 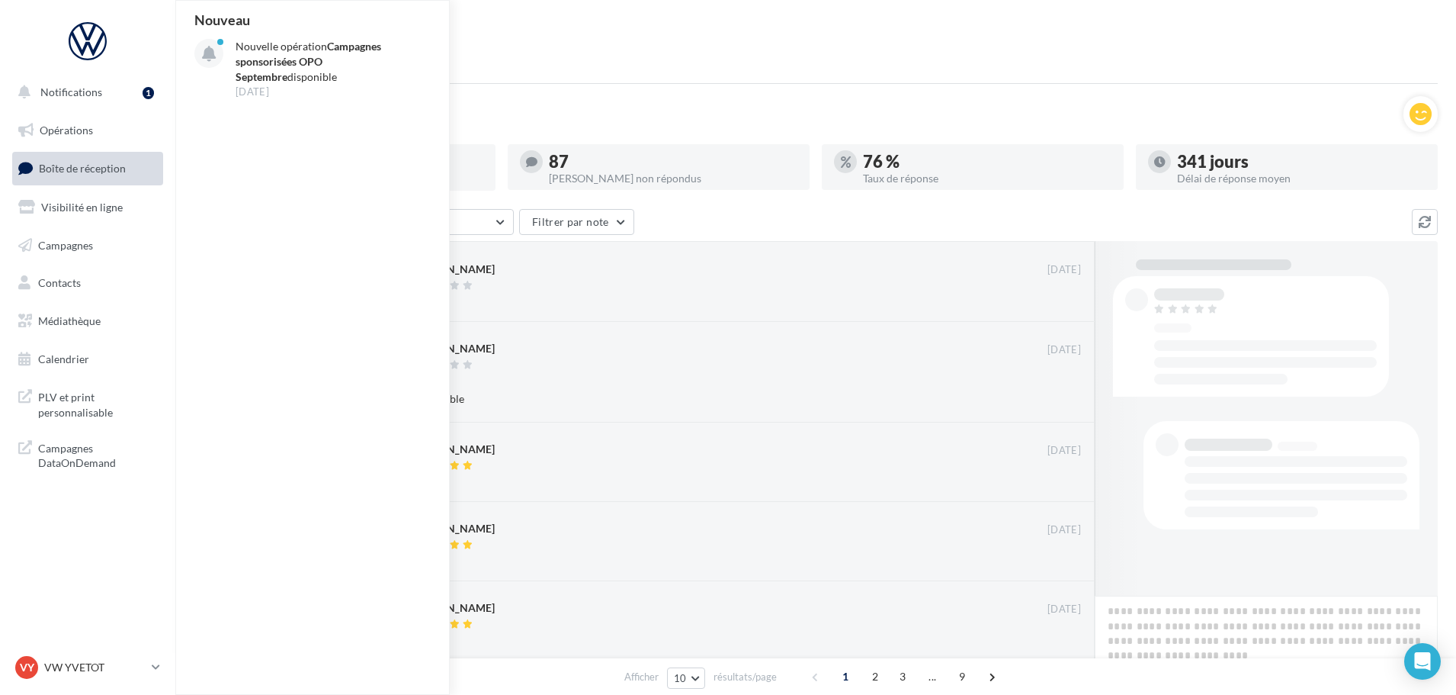 I want to click on span: Campagnes, so click(x=66, y=244).